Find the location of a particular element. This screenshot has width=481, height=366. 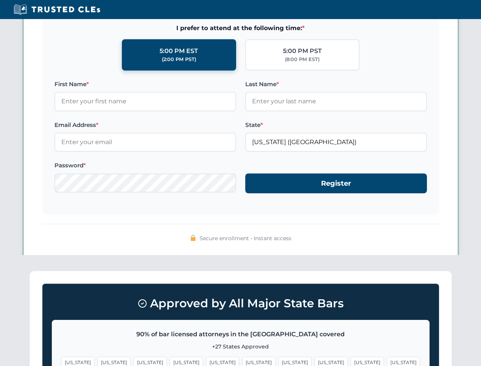

input: Enter your last name is located at coordinates (336, 101).